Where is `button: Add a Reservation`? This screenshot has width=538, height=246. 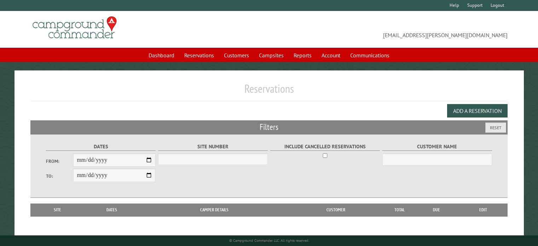
button: Add a Reservation is located at coordinates (477, 111).